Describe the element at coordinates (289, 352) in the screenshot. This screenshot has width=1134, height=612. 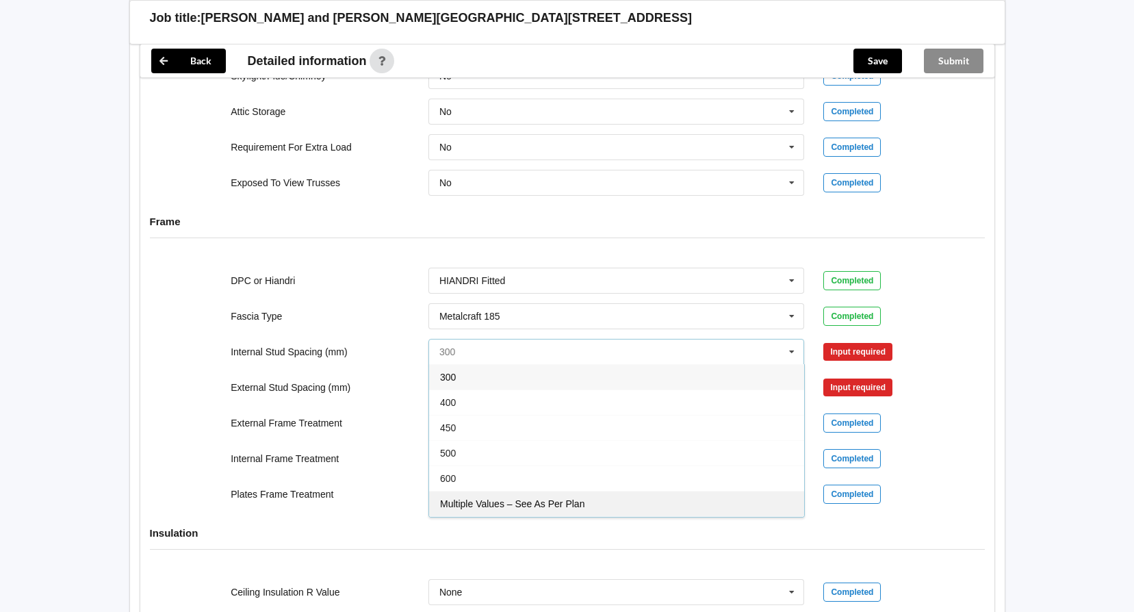
I see `label: Internal Stud Spacing (mm)` at that location.